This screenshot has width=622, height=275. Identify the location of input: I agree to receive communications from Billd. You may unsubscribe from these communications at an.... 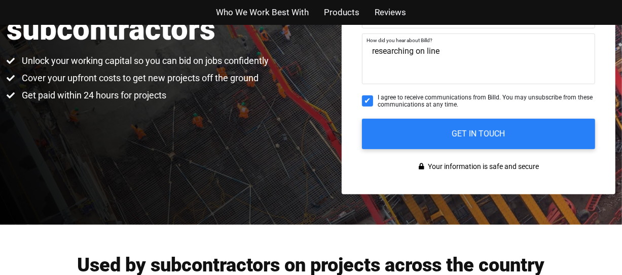
(367, 101).